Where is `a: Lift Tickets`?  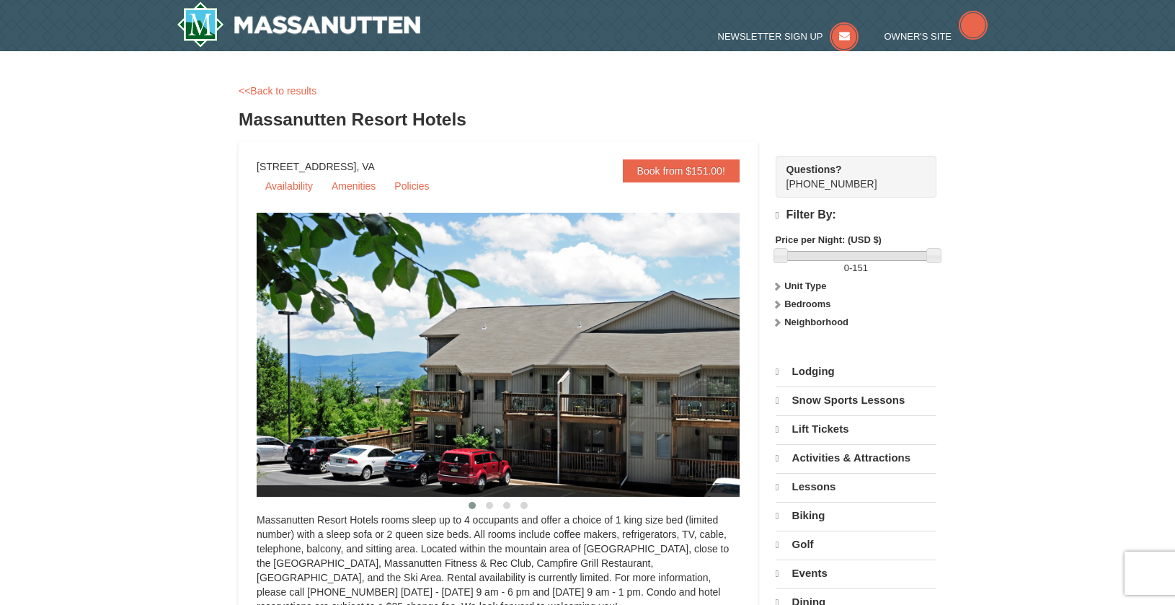 a: Lift Tickets is located at coordinates (855, 429).